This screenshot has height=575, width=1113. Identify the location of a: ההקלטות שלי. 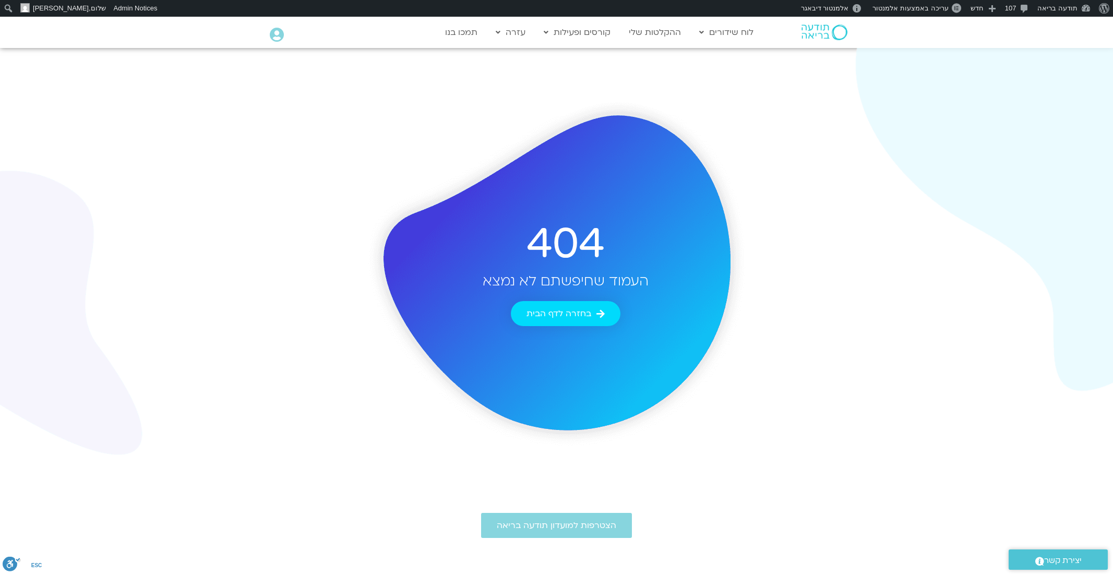
(655, 32).